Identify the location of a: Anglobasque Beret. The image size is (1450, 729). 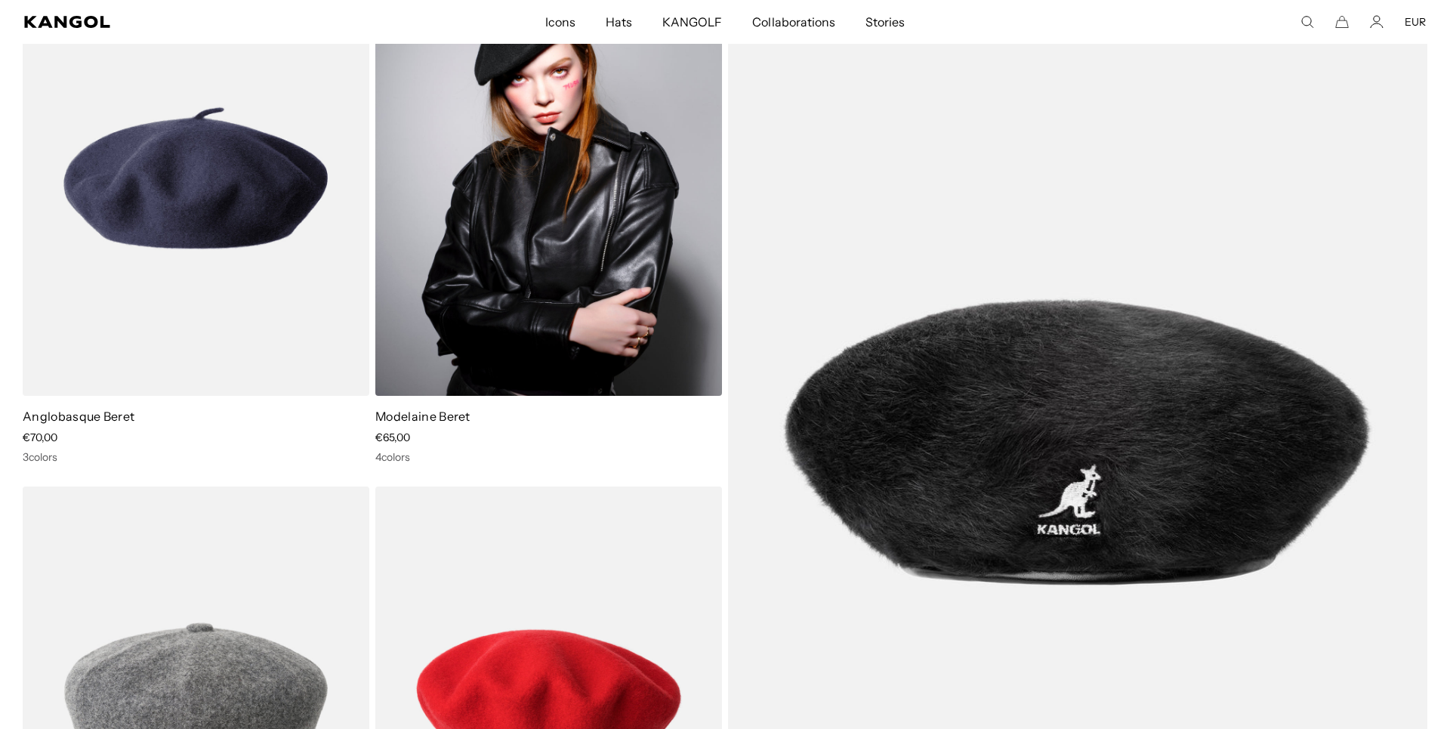
(79, 416).